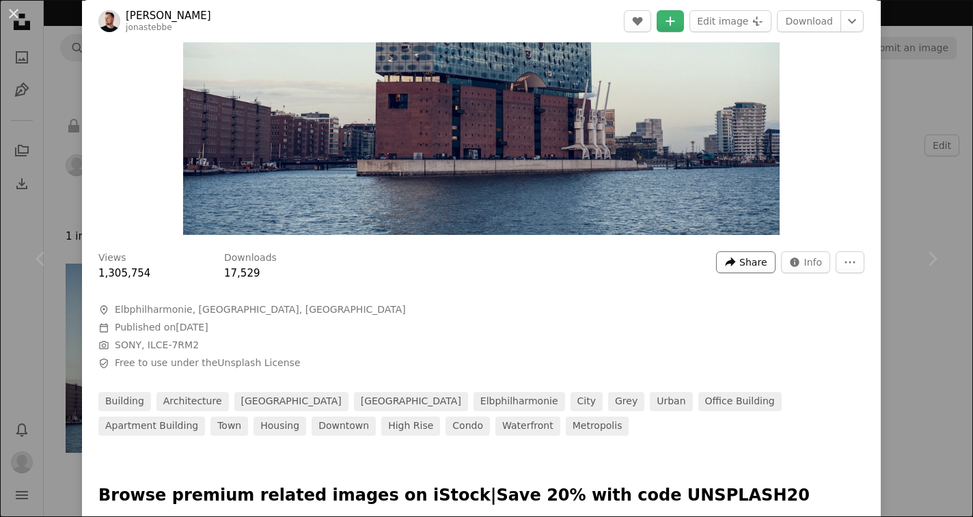 The height and width of the screenshot is (517, 973). I want to click on button: SONY, ILCE-7RM2, so click(156, 346).